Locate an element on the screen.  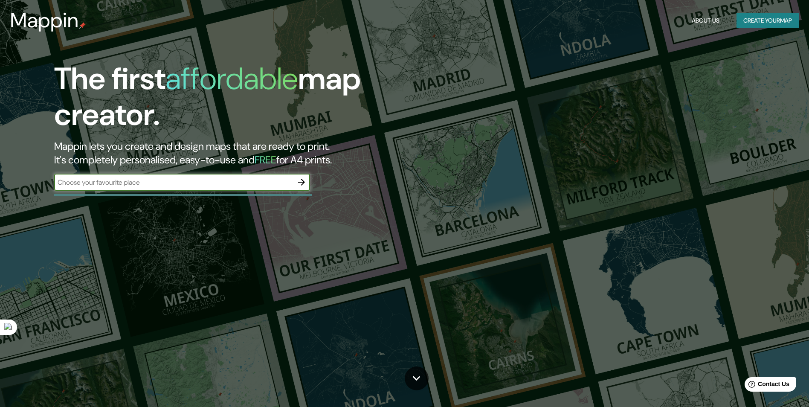
input: Choose your favourite place is located at coordinates (174, 182).